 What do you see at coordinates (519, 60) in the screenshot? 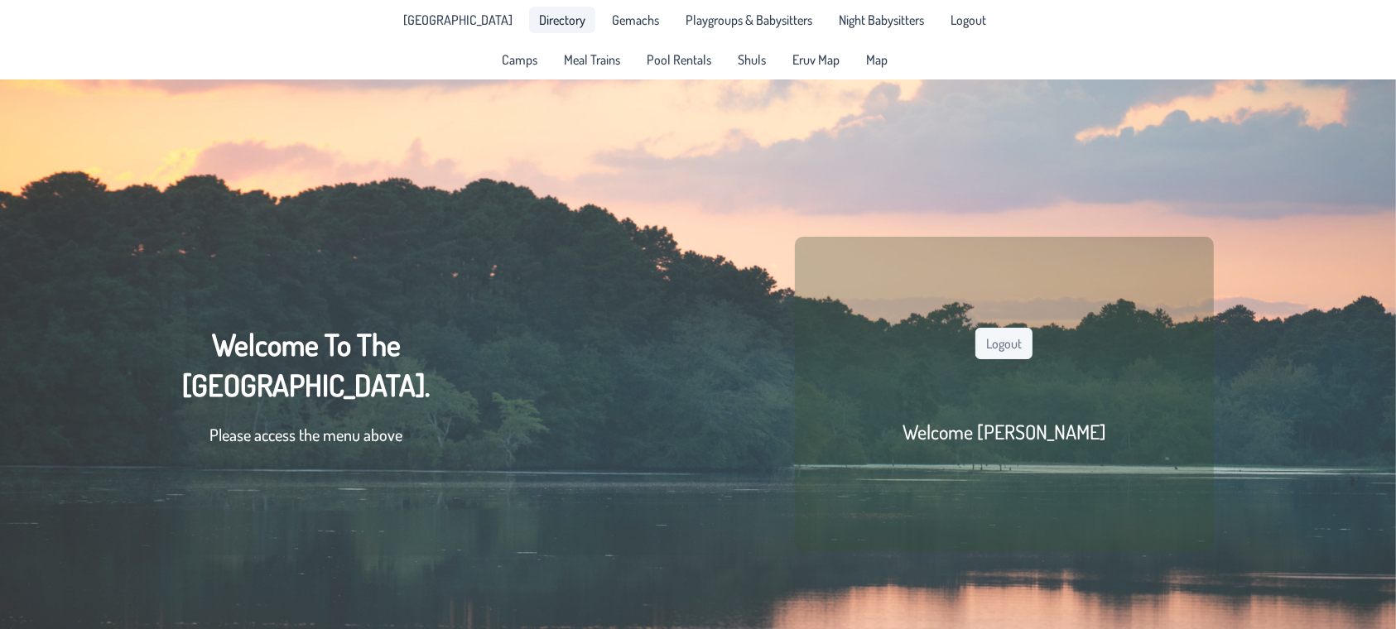
I see `li: Camps` at bounding box center [519, 60].